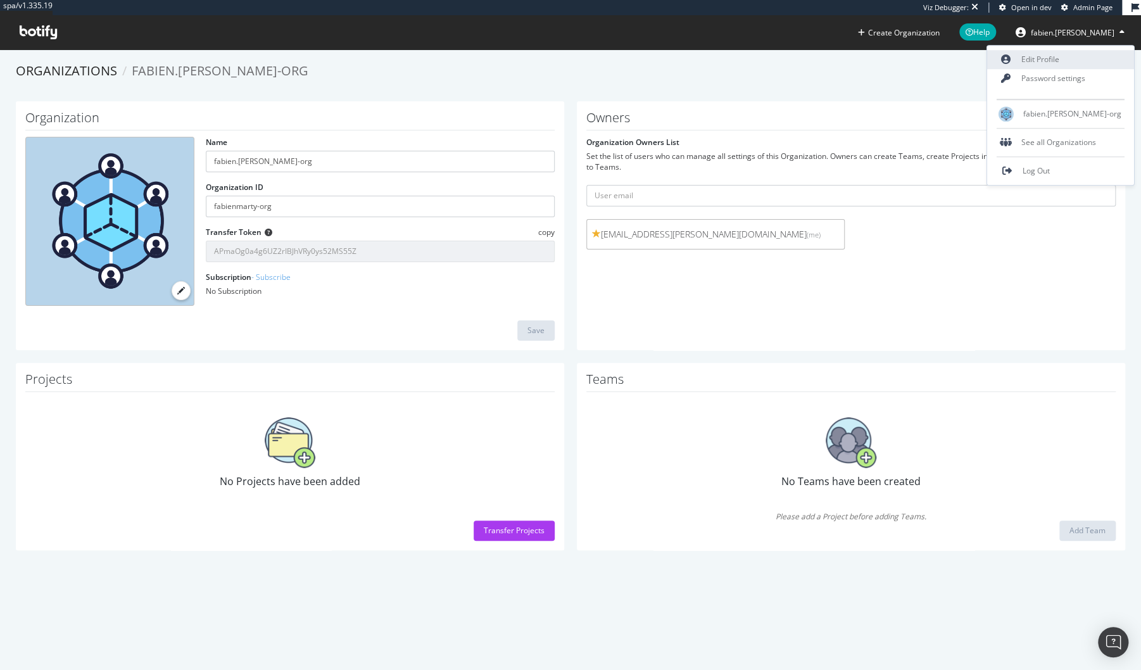 Image resolution: width=1141 pixels, height=670 pixels. What do you see at coordinates (946, 8) in the screenshot?
I see `div: Viz Debugger:` at bounding box center [946, 8].